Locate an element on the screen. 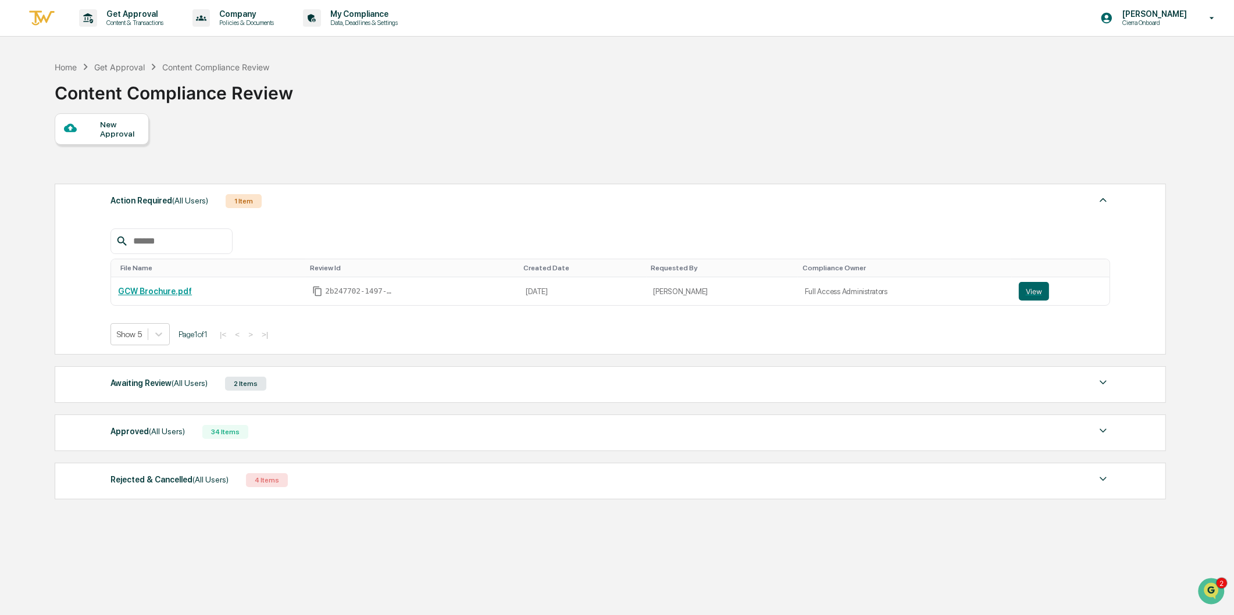 The image size is (1234, 615). p: Data, Deadlines & Settings is located at coordinates (362, 23).